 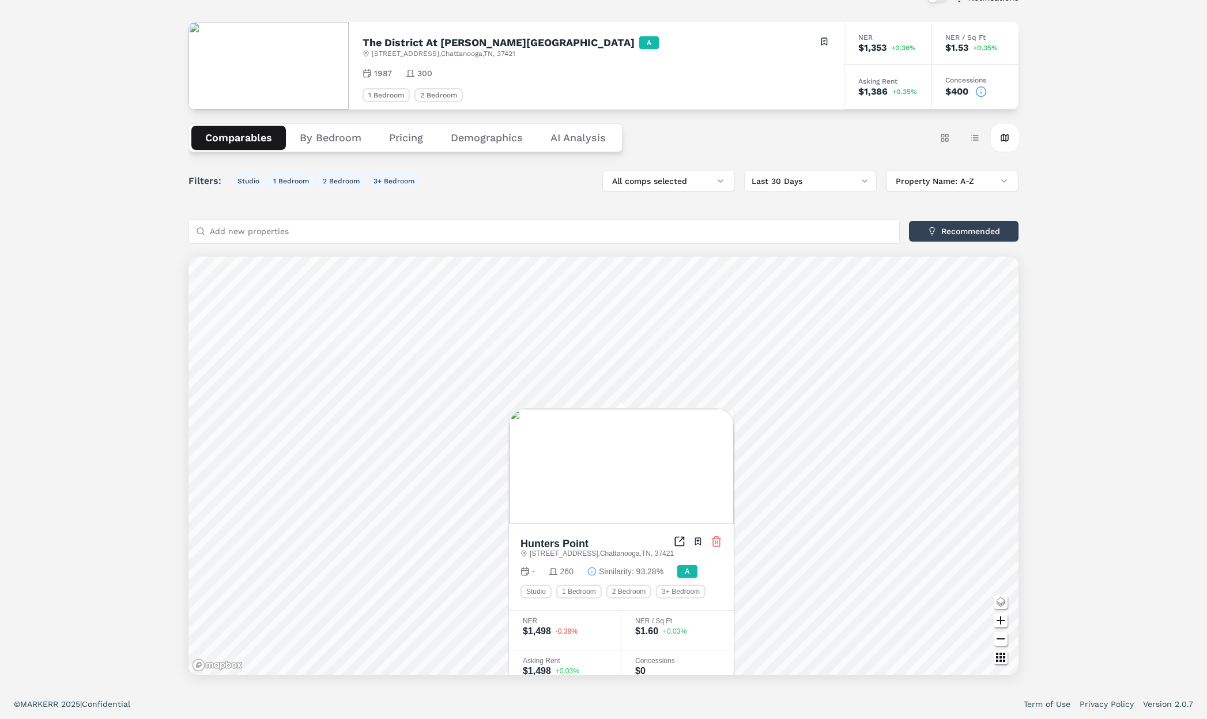 What do you see at coordinates (873, 92) in the screenshot?
I see `div: $1,386` at bounding box center [873, 92].